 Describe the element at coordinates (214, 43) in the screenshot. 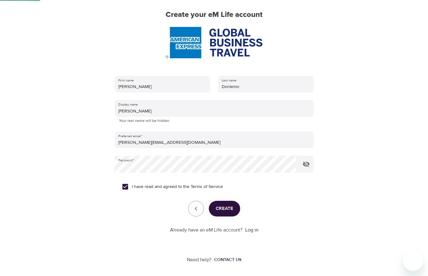

I see `img: AmEx%20GBT%20logo.png` at that location.